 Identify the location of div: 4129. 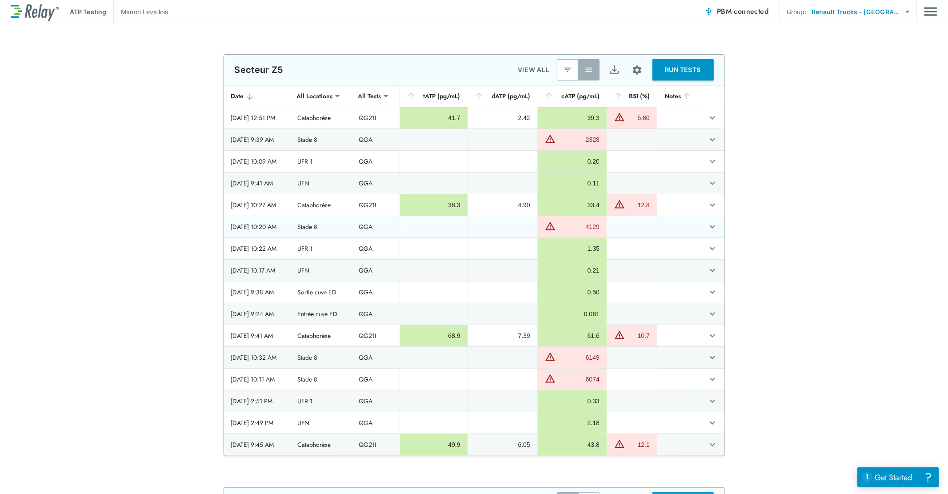
(579, 227).